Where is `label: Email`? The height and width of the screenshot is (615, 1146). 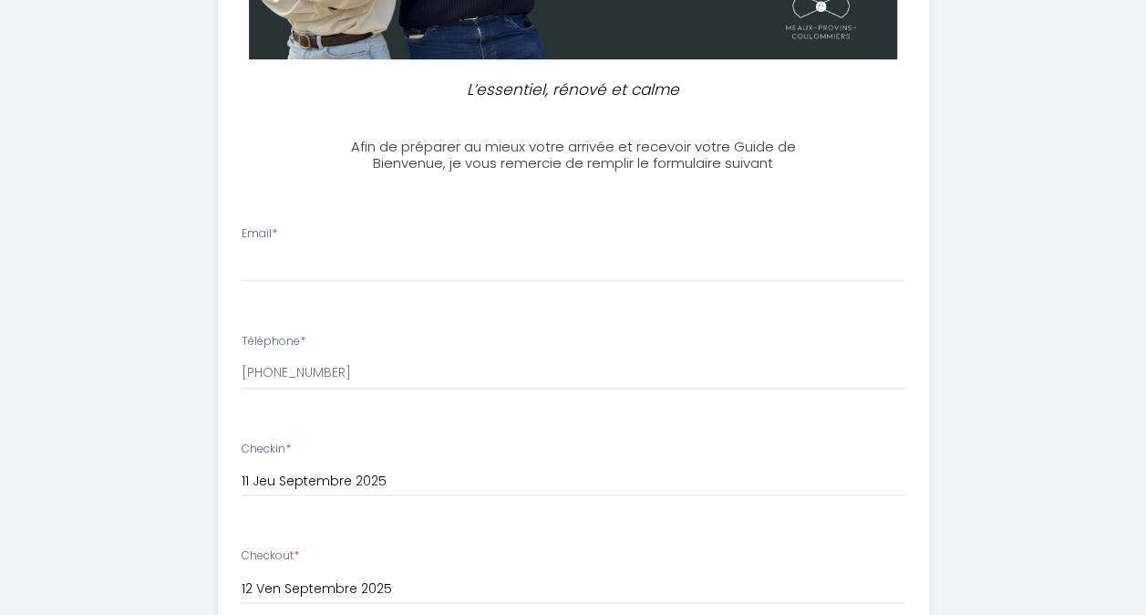
label: Email is located at coordinates (259, 233).